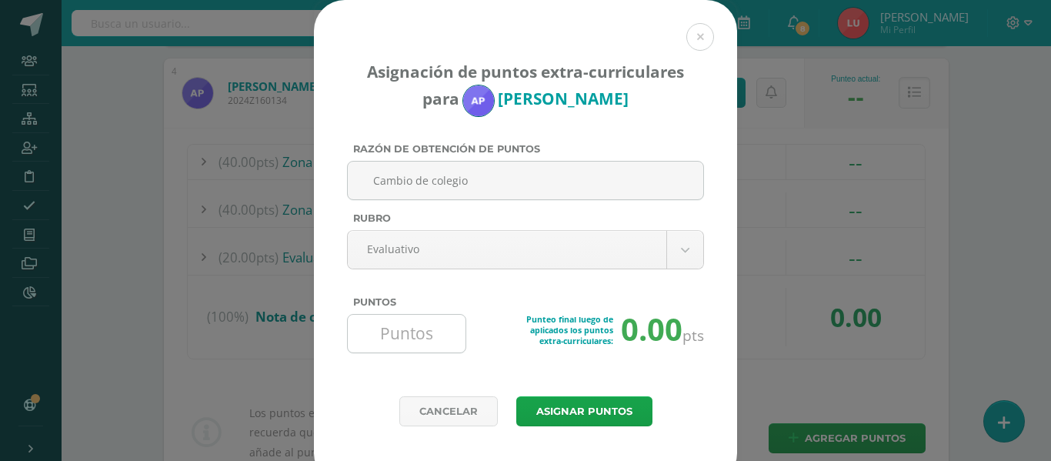 This screenshot has width=1051, height=461. I want to click on span: Evaluativo, so click(507, 248).